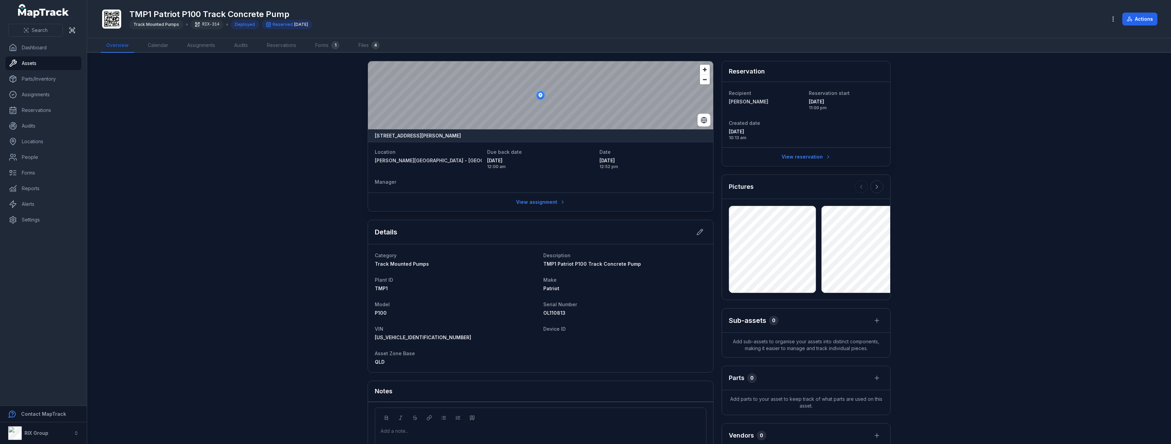 The image size is (1171, 444). I want to click on a: Locations, so click(43, 142).